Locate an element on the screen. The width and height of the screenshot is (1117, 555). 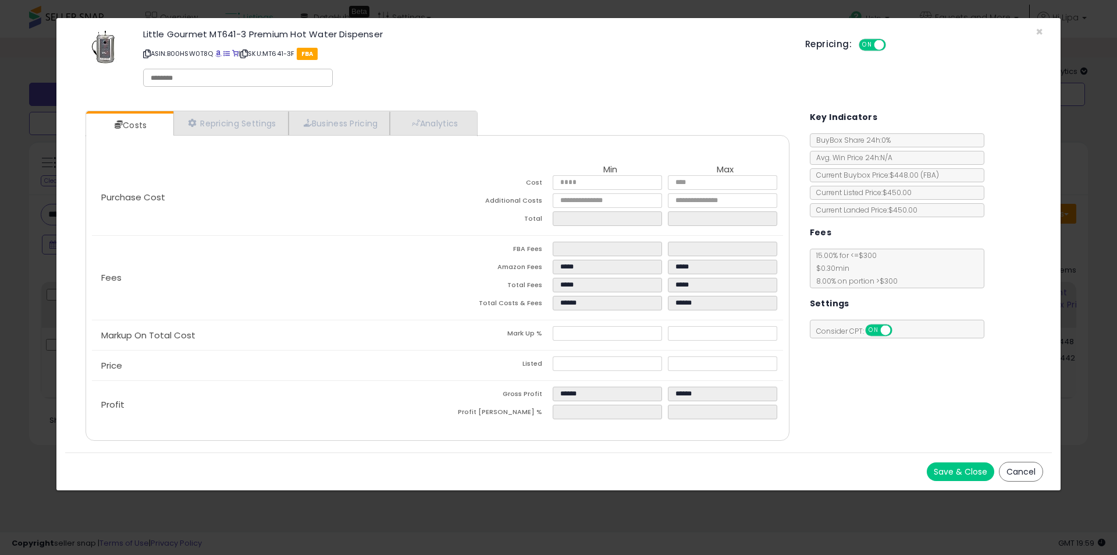
button: Save & Close is located at coordinates (961, 471).